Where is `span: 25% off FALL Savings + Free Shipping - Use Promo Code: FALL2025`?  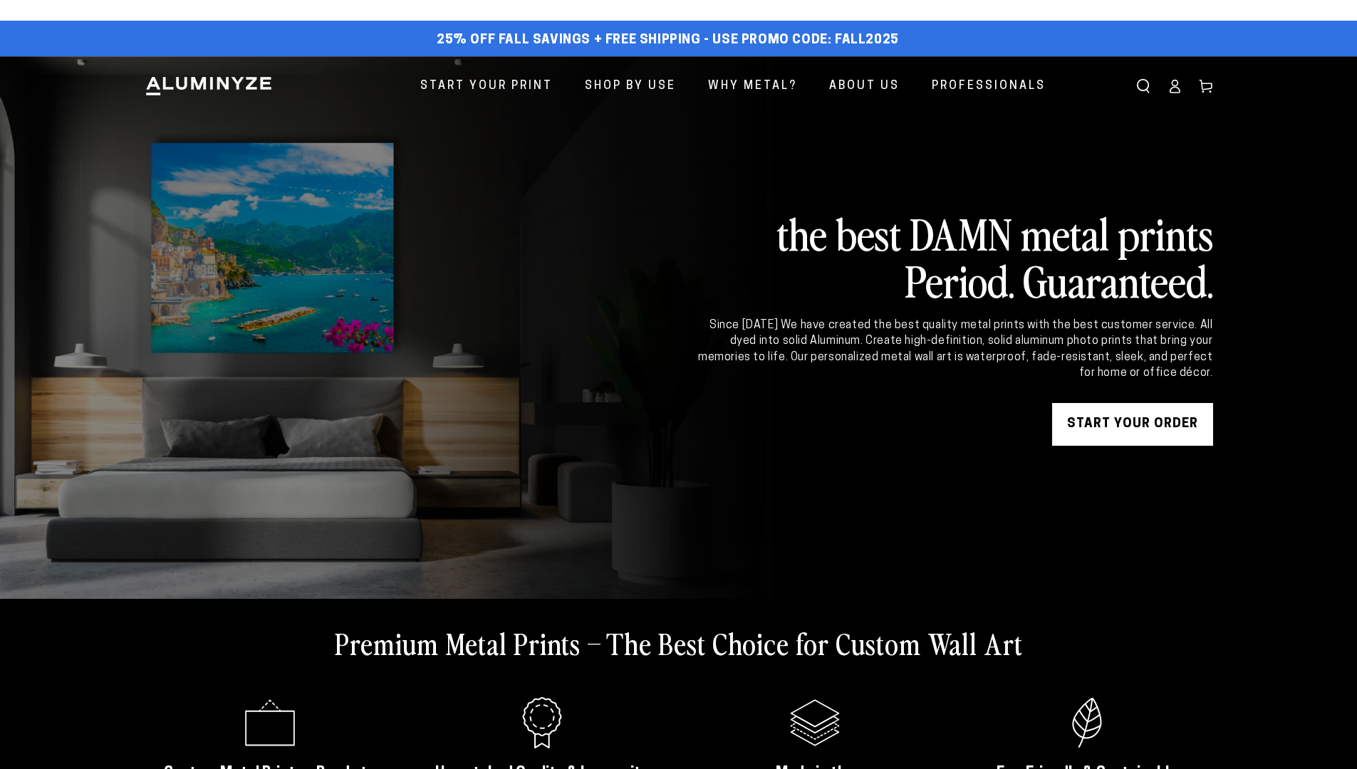
span: 25% off FALL Savings + Free Shipping - Use Promo Code: FALL2025 is located at coordinates (667, 41).